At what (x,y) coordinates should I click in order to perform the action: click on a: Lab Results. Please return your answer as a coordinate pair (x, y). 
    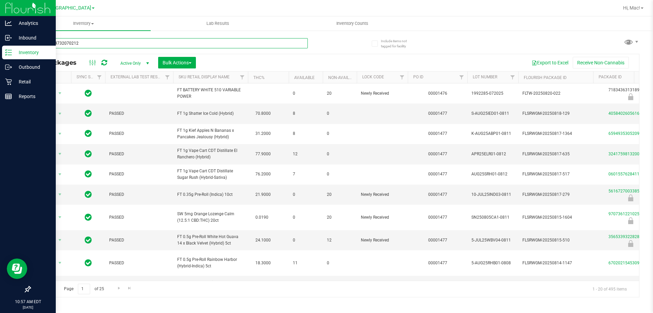
    Looking at the image, I should click on (218, 23).